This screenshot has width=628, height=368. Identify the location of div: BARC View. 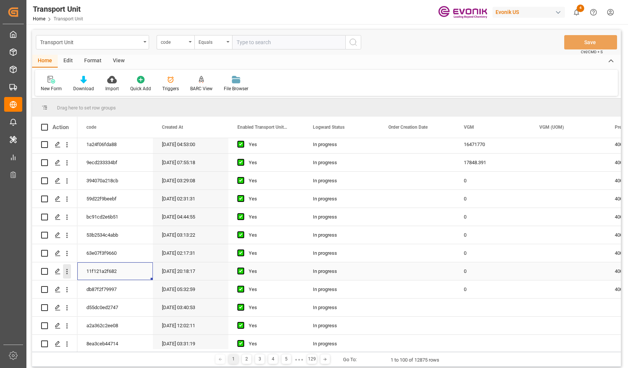
(201, 89).